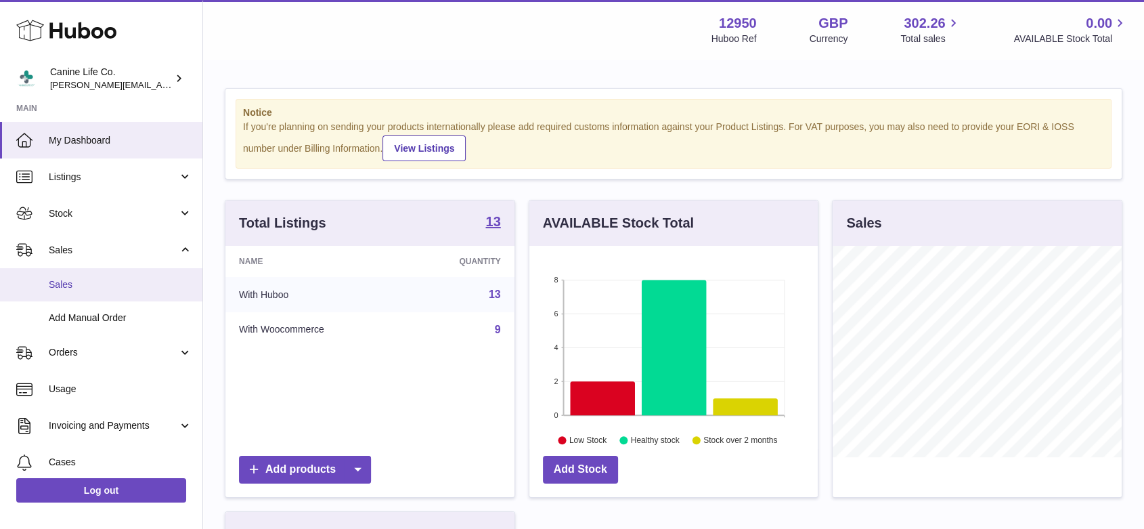 The width and height of the screenshot is (1144, 529). Describe the element at coordinates (113, 425) in the screenshot. I see `span: Invoicing and Payments` at that location.